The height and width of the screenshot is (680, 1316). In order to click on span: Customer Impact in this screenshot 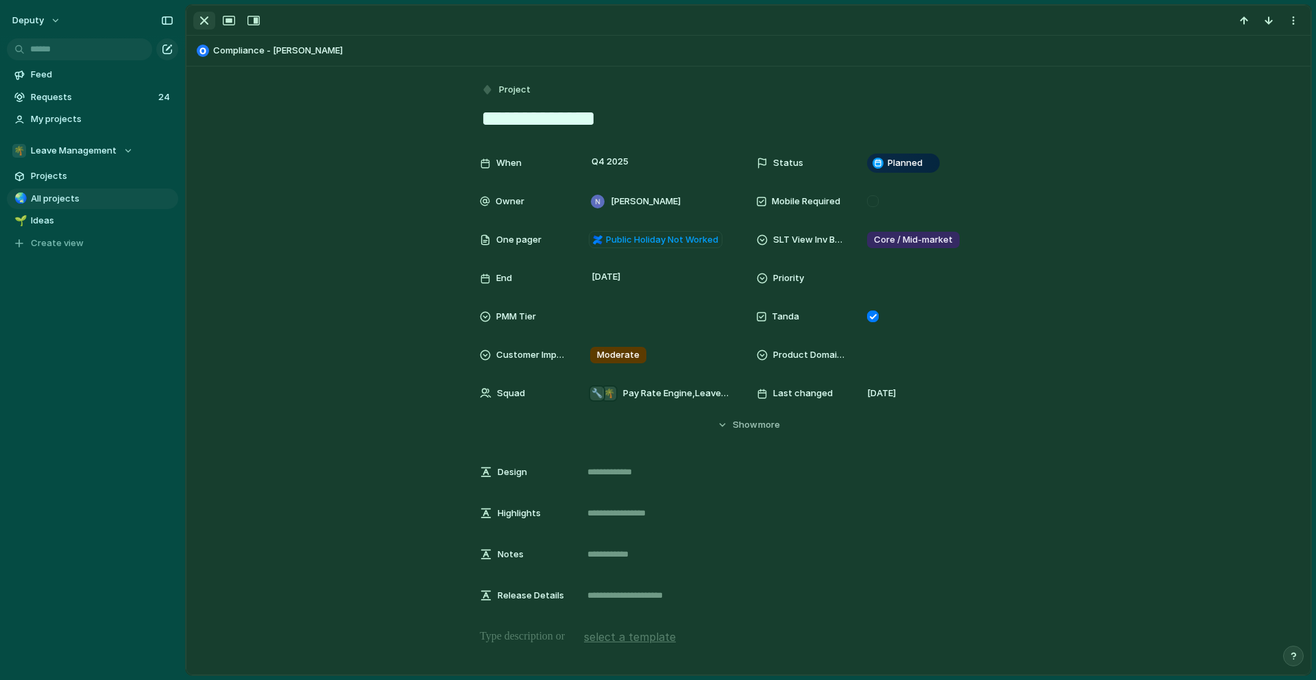, I will do `click(532, 355)`.